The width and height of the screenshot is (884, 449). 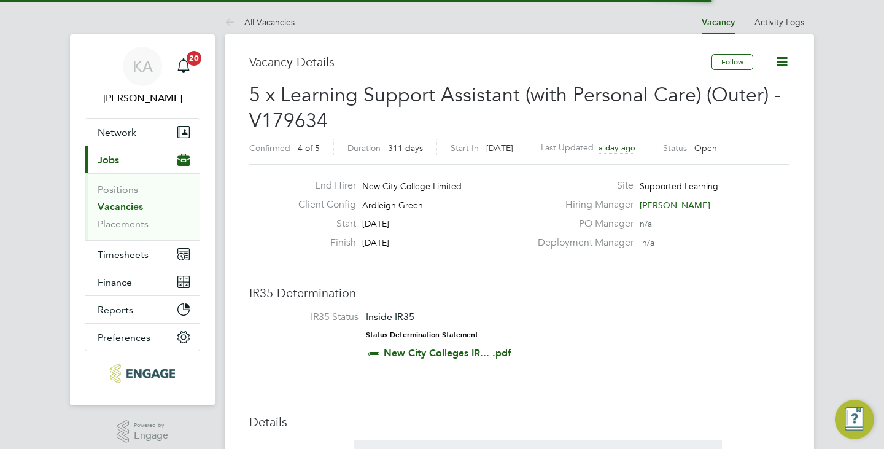 I want to click on span: Inside IR35, so click(x=390, y=316).